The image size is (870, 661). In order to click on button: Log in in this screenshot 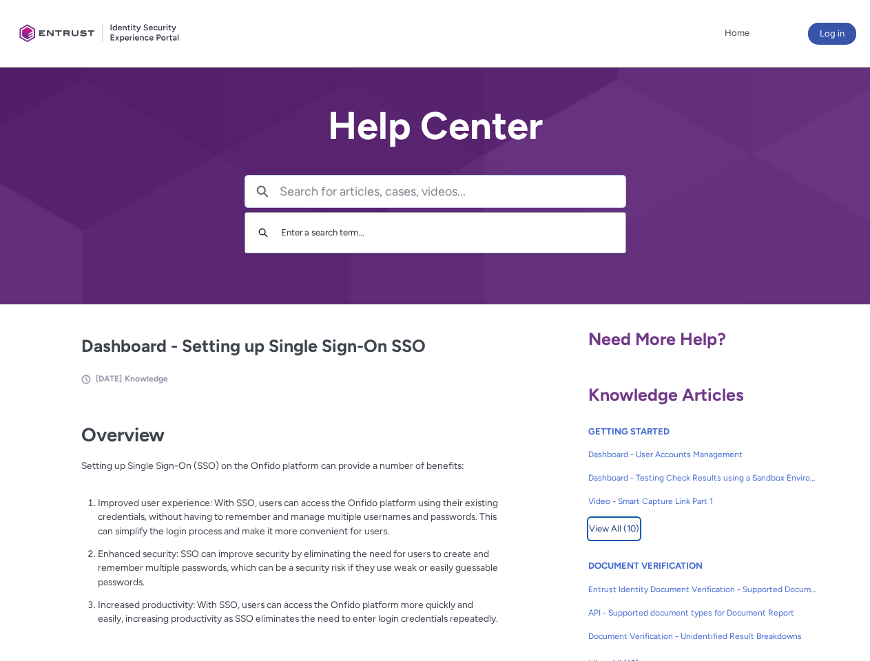, I will do `click(832, 34)`.